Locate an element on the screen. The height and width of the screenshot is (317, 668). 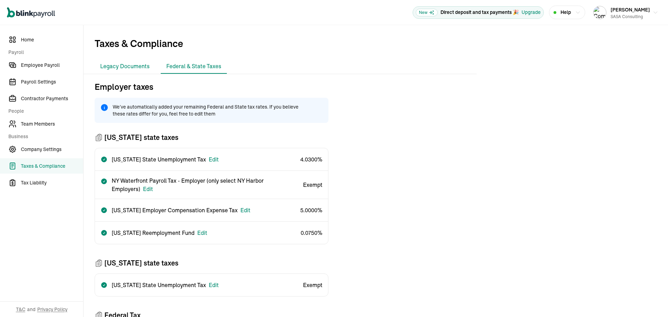
button: Help is located at coordinates (567, 12).